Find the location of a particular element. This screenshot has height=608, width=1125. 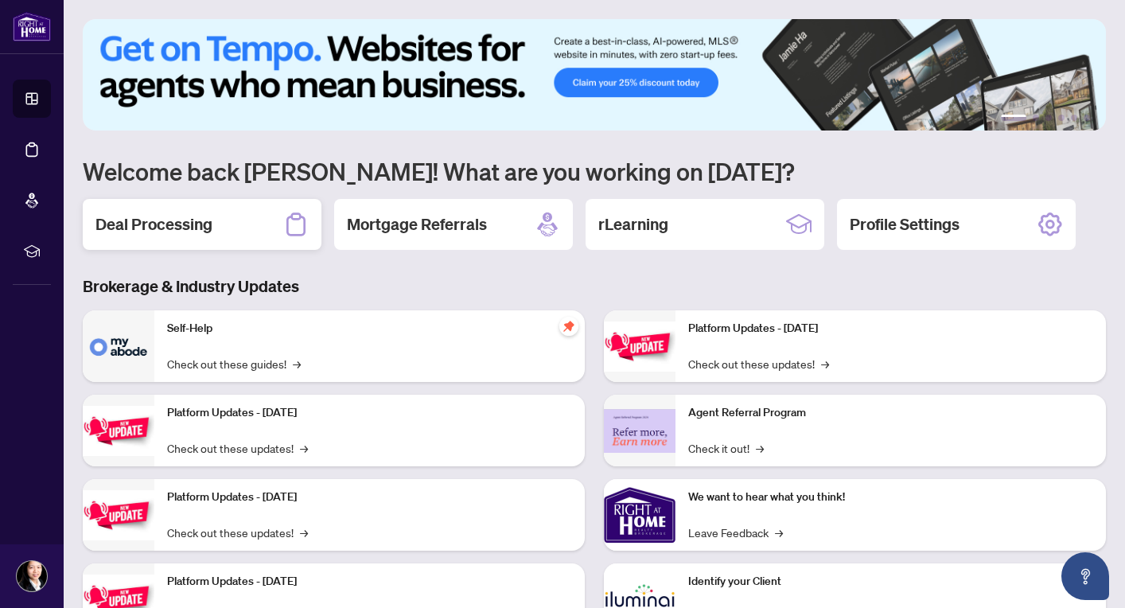

h2: Mortgage Referrals is located at coordinates (417, 224).